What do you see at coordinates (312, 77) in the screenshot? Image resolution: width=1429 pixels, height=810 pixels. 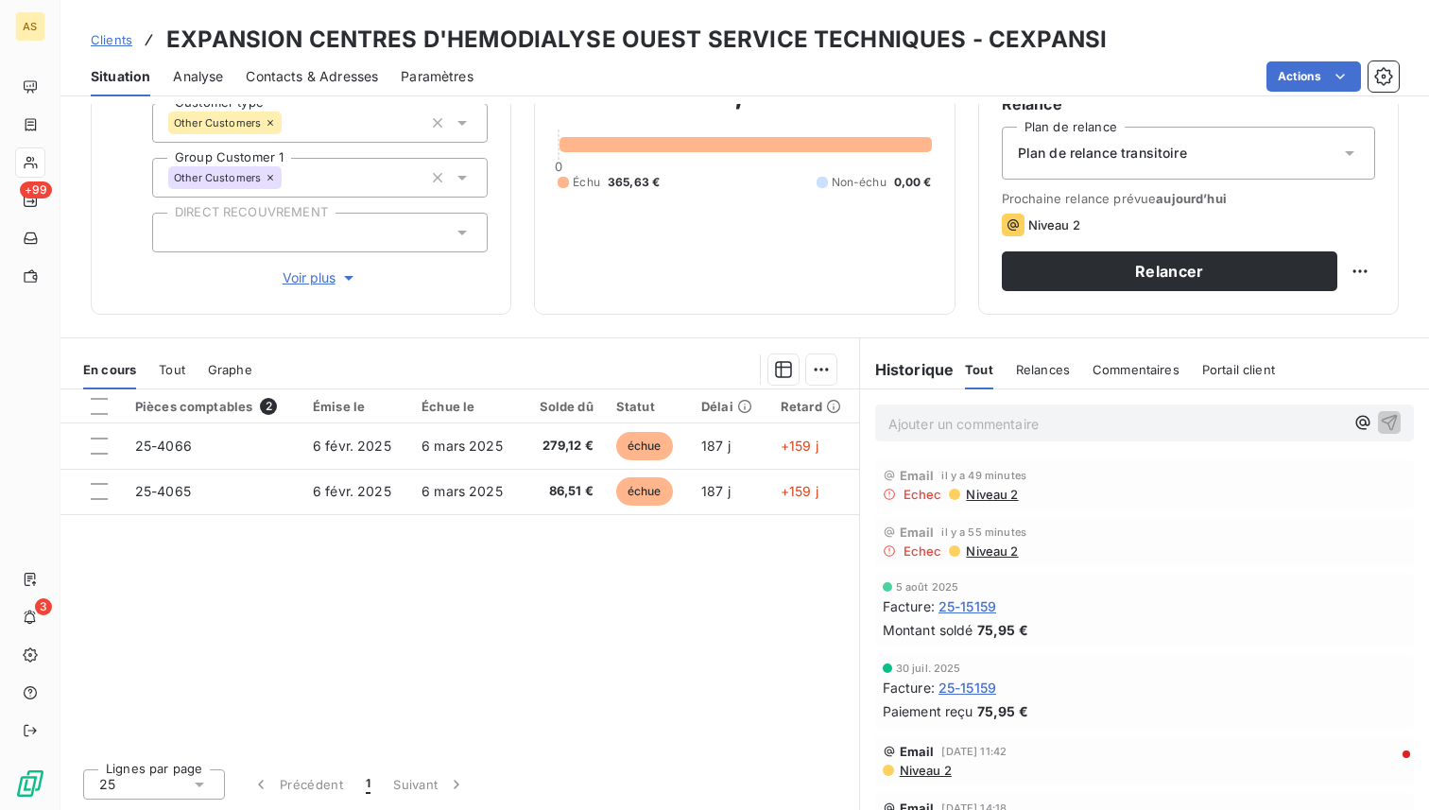 I see `span: Contacts & Adresses` at bounding box center [312, 77].